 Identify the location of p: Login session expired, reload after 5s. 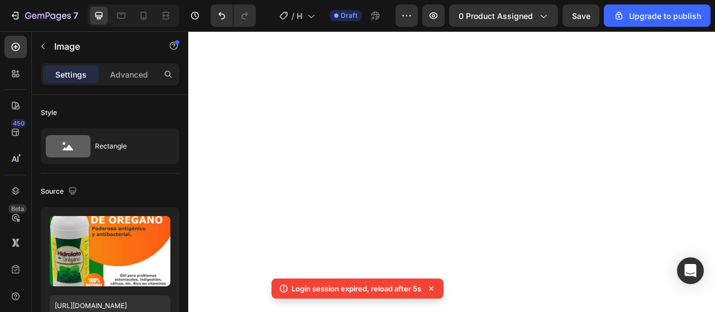
(357, 289).